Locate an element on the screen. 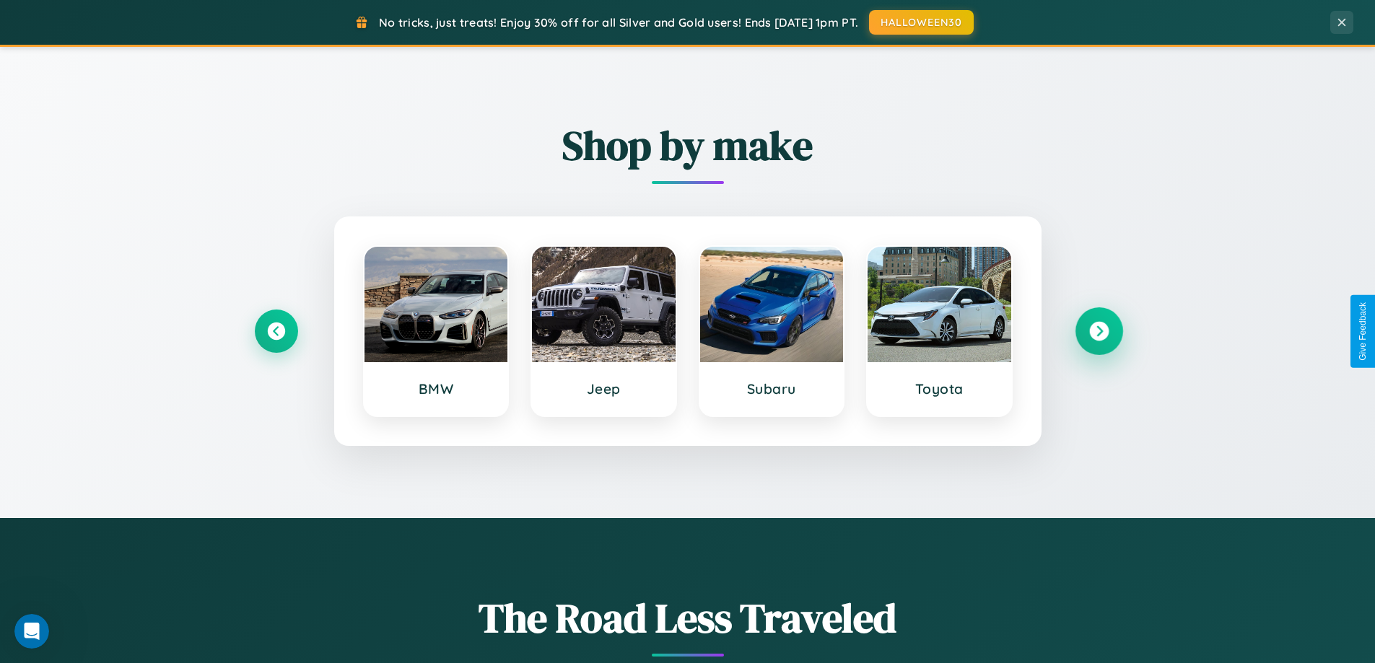 This screenshot has width=1375, height=663. h3: Subaru is located at coordinates (772, 389).